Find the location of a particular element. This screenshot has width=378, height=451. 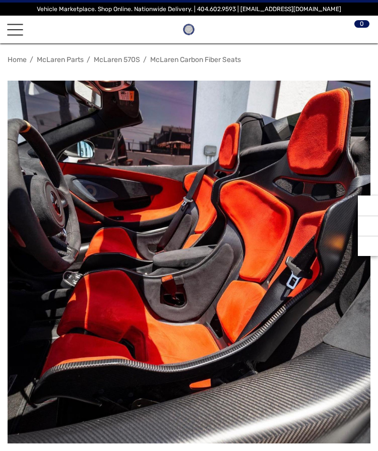

svg: Social Media is located at coordinates (368, 226).